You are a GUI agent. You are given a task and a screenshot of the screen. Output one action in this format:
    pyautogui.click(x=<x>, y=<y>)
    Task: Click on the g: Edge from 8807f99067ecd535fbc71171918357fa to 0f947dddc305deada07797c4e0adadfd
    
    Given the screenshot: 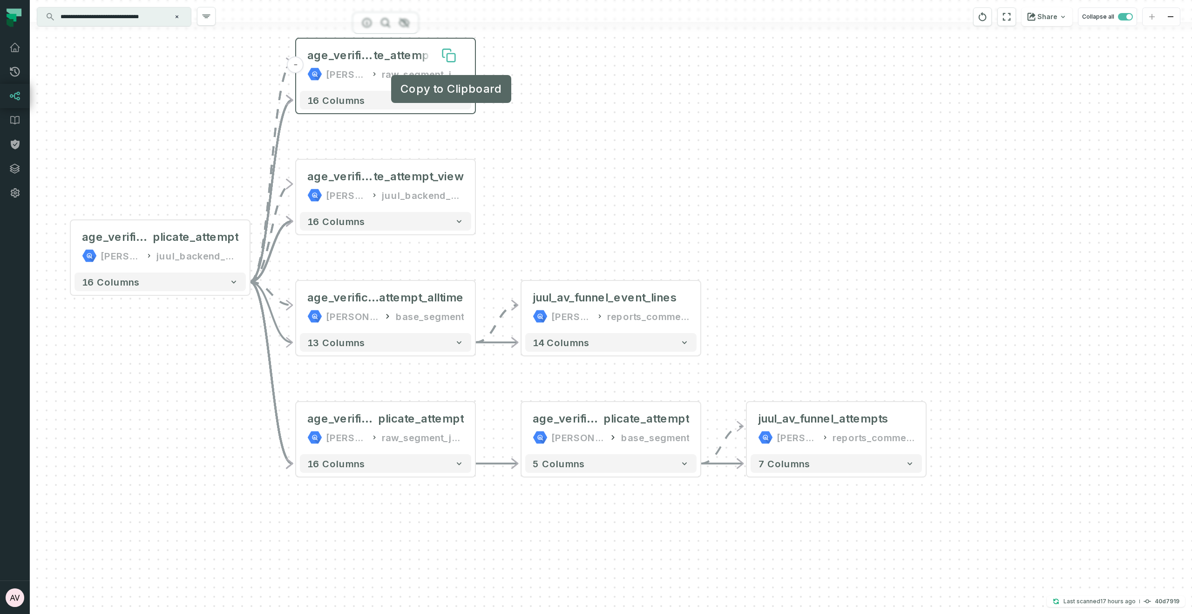 What is the action you would take?
    pyautogui.click(x=722, y=445)
    